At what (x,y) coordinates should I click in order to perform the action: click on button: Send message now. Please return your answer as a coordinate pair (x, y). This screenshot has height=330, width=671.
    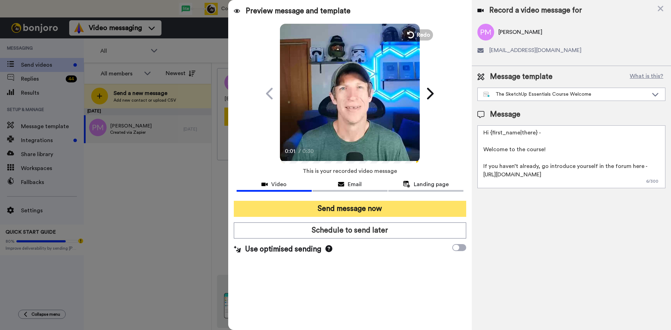
    Looking at the image, I should click on (350, 209).